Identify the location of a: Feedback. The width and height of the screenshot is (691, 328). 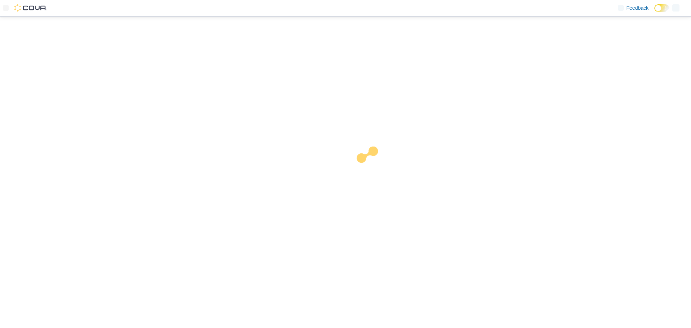
(633, 8).